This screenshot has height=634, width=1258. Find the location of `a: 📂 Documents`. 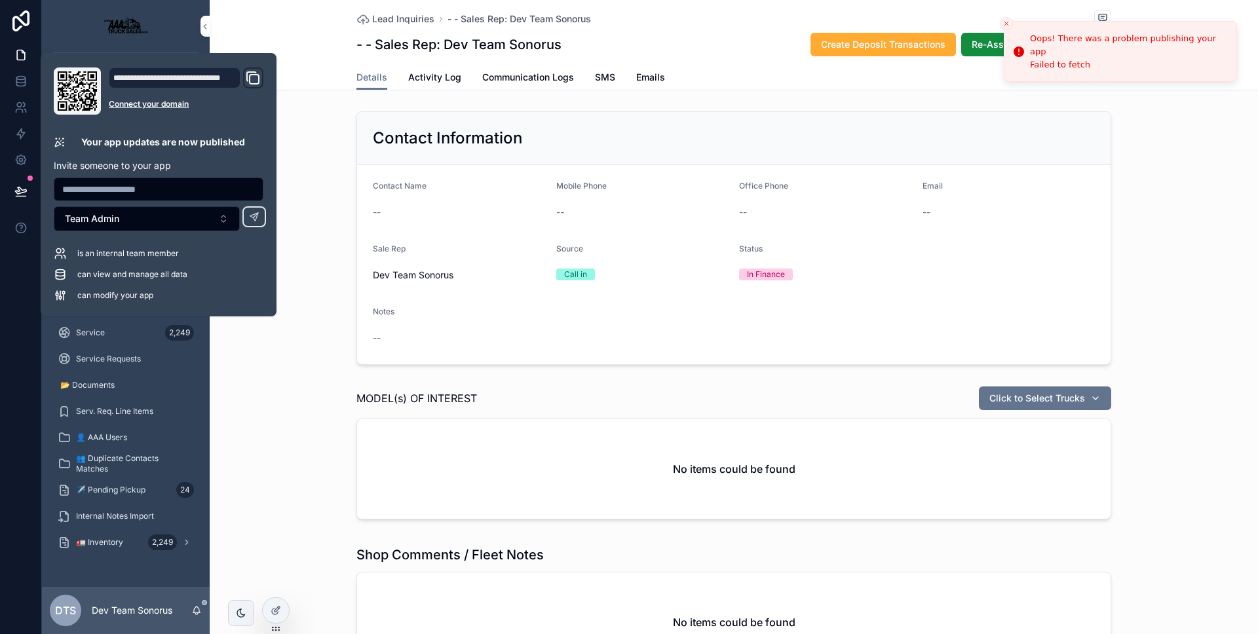

a: 📂 Documents is located at coordinates (126, 385).